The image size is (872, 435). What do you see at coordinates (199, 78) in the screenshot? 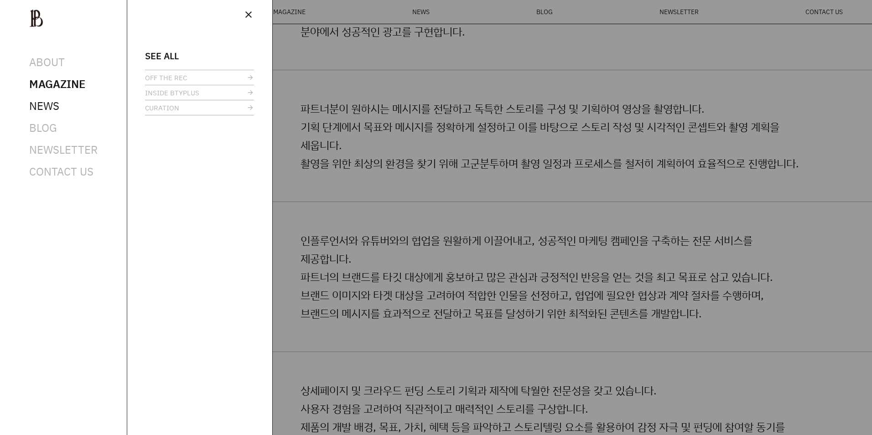
I see `a: OFF THE REC` at bounding box center [199, 78].